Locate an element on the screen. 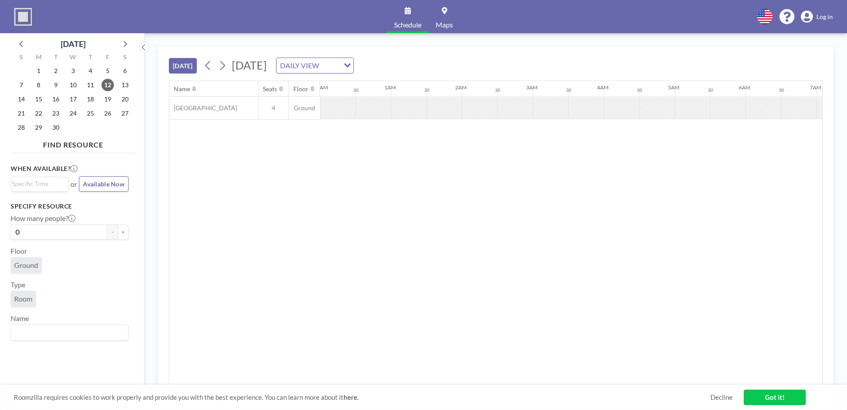 This screenshot has height=410, width=847. label: Name is located at coordinates (19, 319).